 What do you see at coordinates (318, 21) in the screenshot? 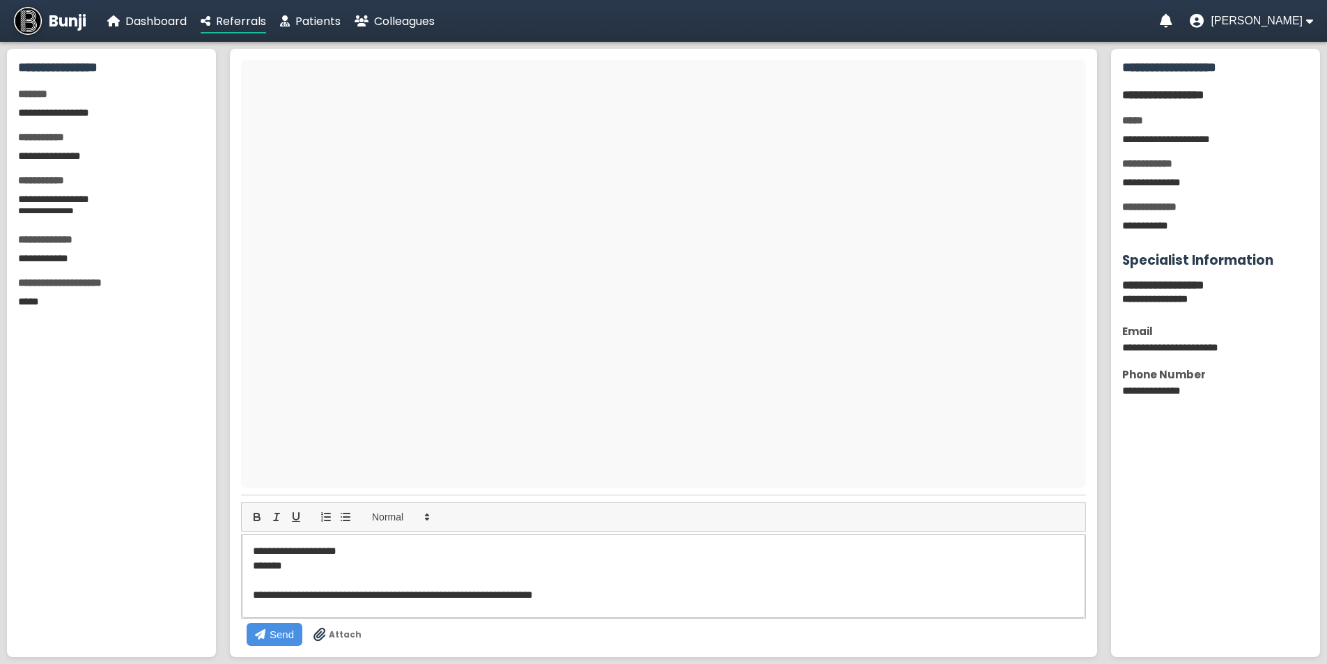
I see `span: Patients` at bounding box center [318, 21].